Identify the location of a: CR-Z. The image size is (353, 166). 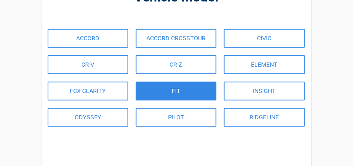
(176, 65).